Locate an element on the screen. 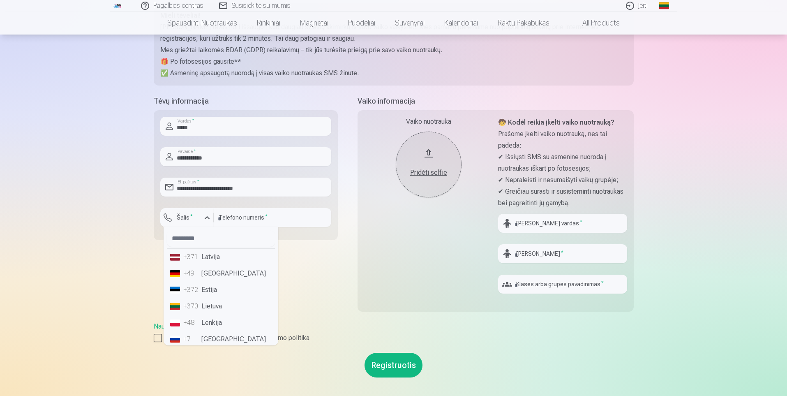  div: +7 is located at coordinates (192, 339).